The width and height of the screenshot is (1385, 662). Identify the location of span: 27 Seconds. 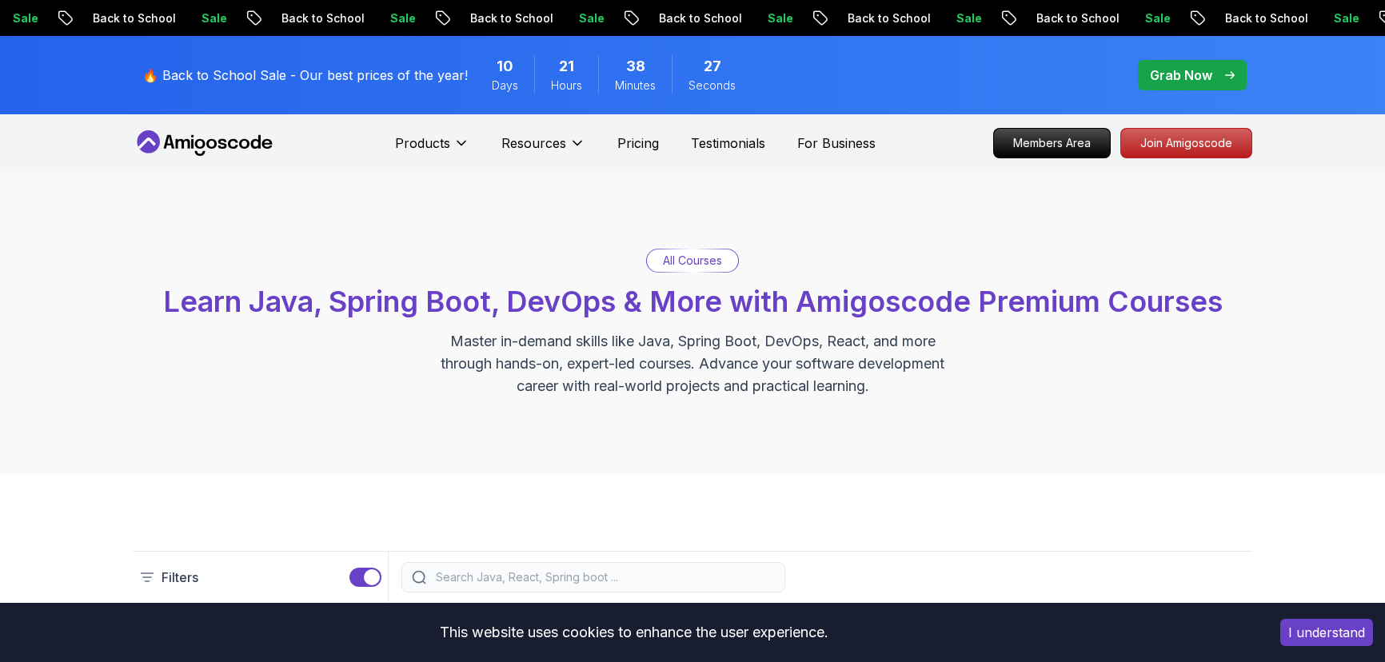
(712, 66).